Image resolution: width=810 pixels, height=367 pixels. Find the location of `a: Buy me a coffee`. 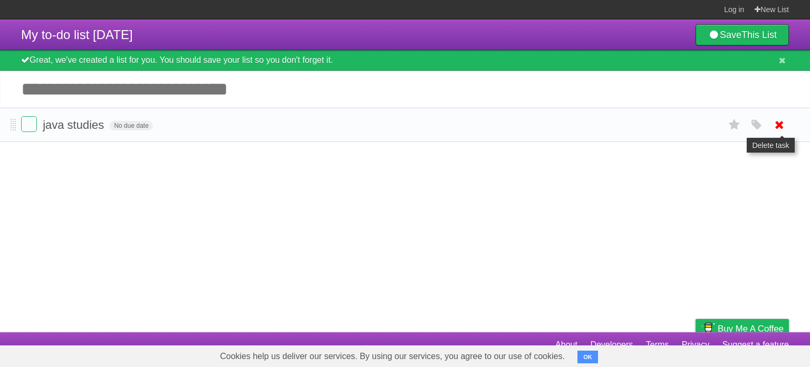

a: Buy me a coffee is located at coordinates (742, 328).